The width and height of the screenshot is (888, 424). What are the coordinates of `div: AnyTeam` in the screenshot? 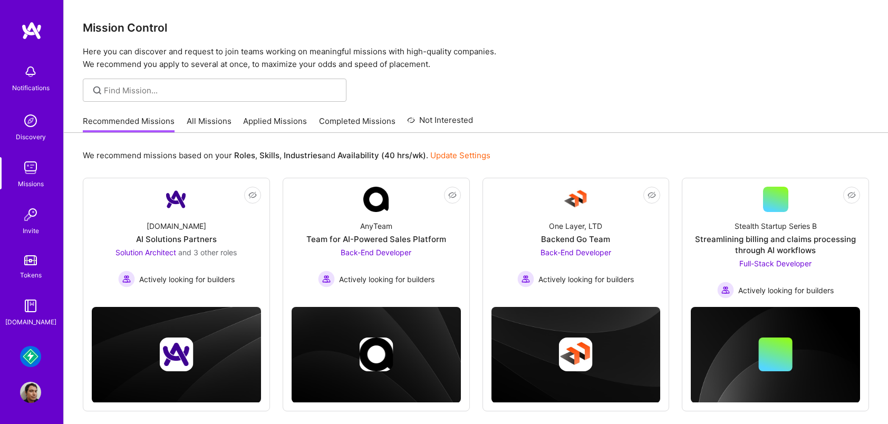 It's located at (376, 226).